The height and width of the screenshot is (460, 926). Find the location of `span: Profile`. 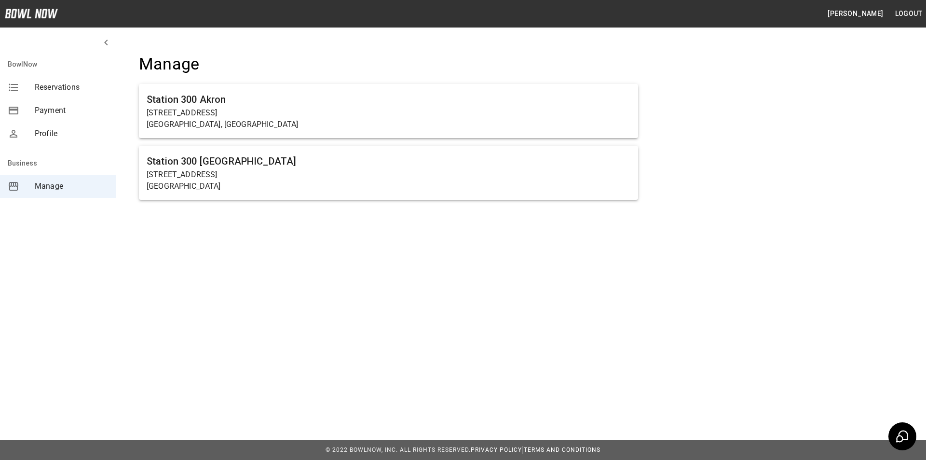

span: Profile is located at coordinates (71, 134).